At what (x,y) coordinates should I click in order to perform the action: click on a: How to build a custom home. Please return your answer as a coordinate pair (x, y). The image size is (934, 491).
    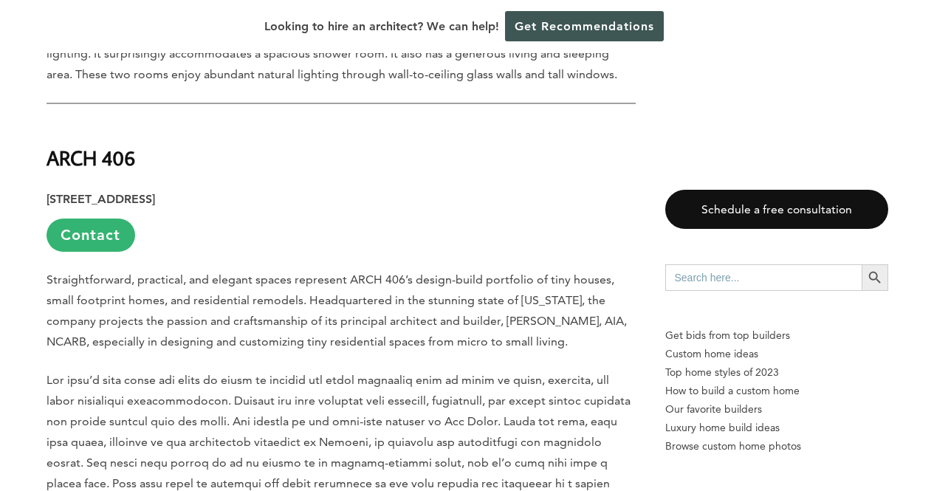
    Looking at the image, I should click on (777, 391).